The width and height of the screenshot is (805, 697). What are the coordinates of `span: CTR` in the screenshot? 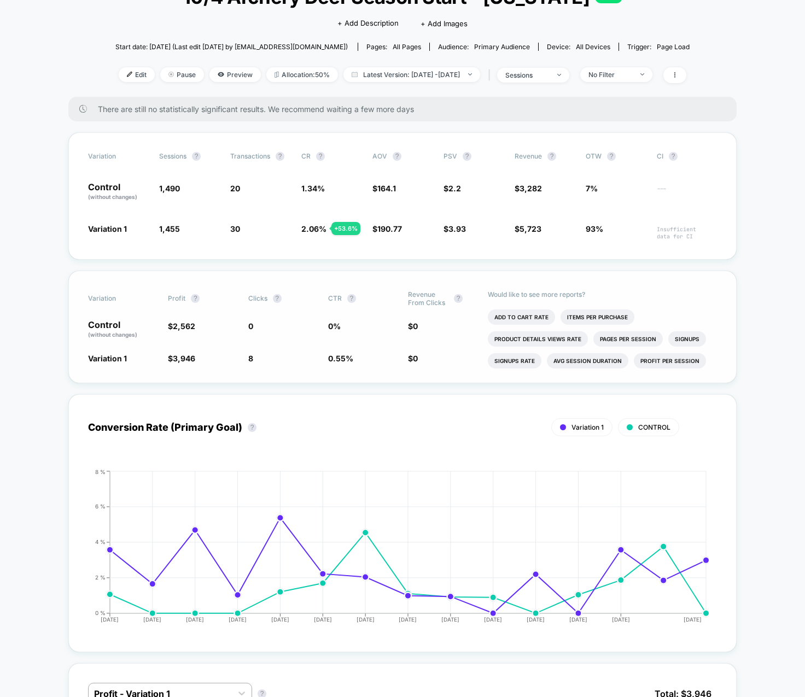 It's located at (335, 298).